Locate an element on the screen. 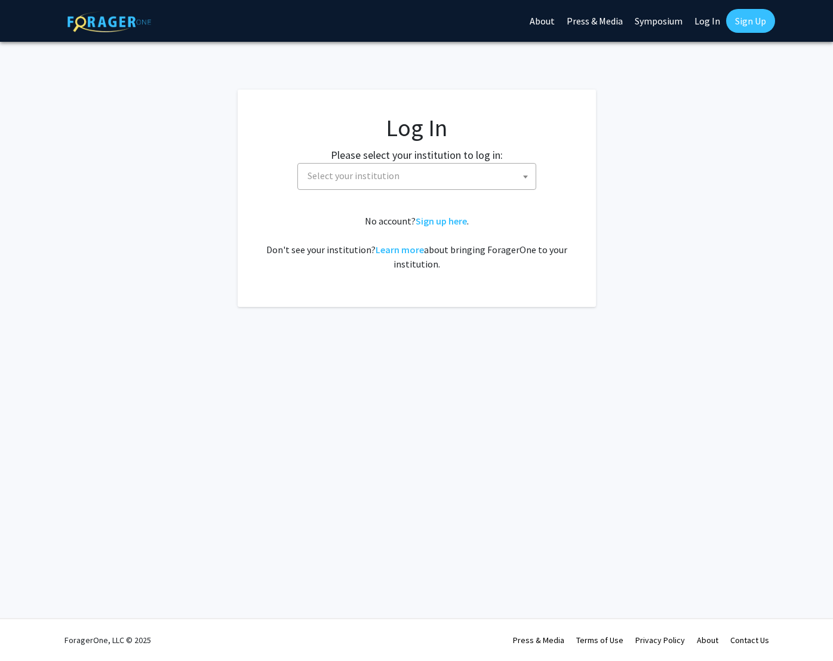 The width and height of the screenshot is (833, 661). img: ForagerOne Logo is located at coordinates (109, 21).